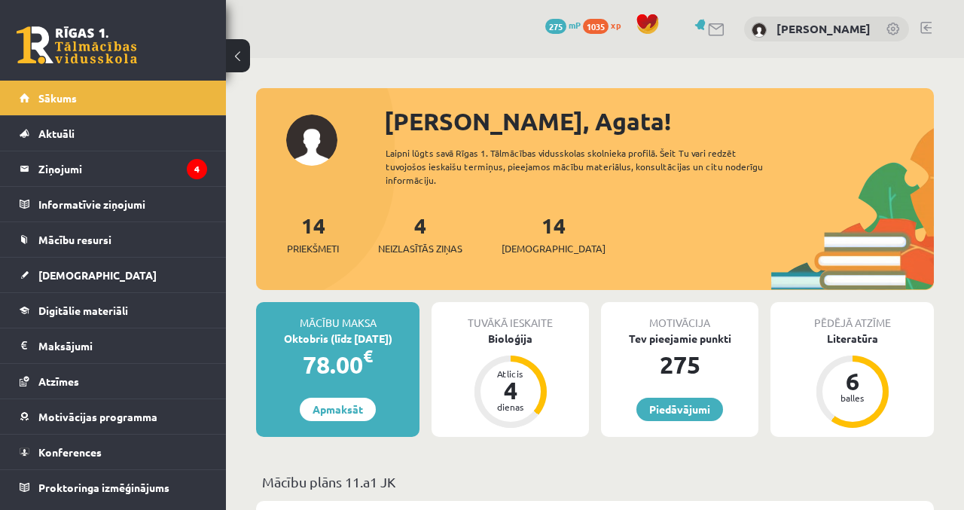 The image size is (964, 510). I want to click on a: Maksājumi, so click(113, 346).